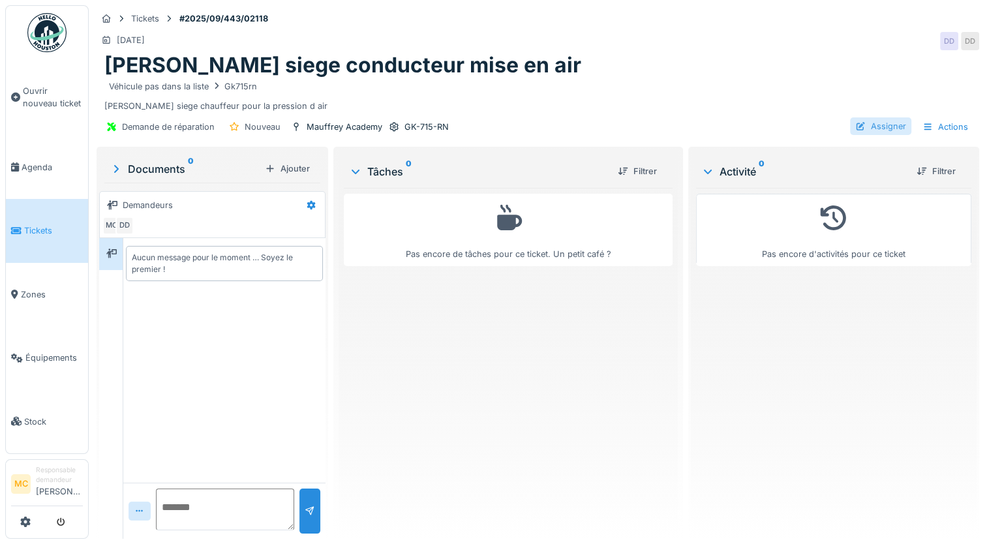 The height and width of the screenshot is (544, 987). I want to click on div: MC, so click(112, 226).